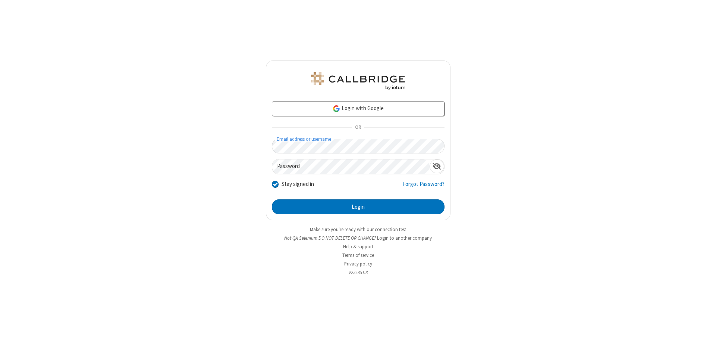 Image resolution: width=716 pixels, height=342 pixels. Describe the element at coordinates (423, 187) in the screenshot. I see `a: Forgot Password?` at that location.